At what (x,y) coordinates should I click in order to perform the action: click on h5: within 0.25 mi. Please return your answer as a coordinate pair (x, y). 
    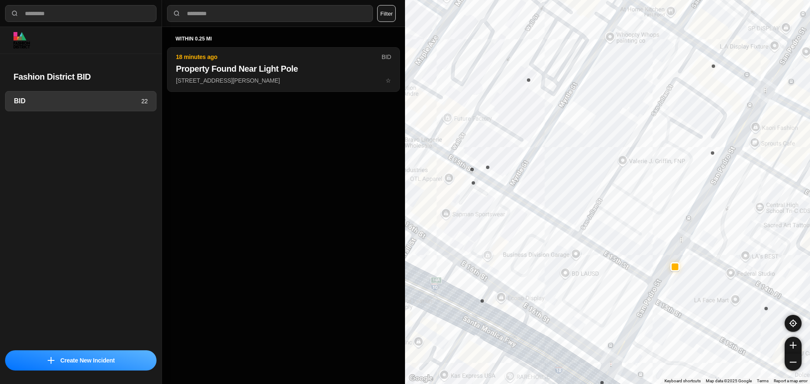
    Looking at the image, I should click on (283, 39).